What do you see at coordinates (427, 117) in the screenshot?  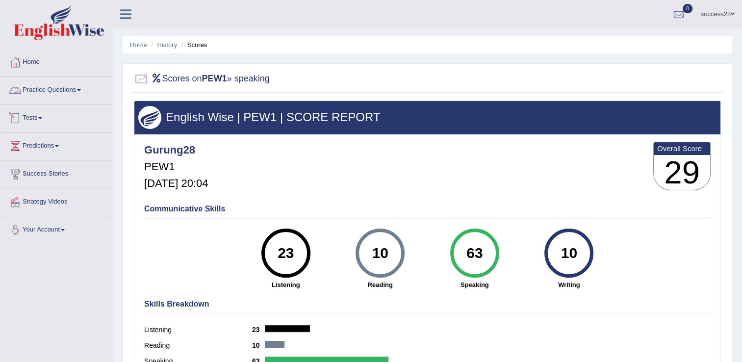 I see `h3: English Wise | PEW1 | SCORE REPORT` at bounding box center [427, 117].